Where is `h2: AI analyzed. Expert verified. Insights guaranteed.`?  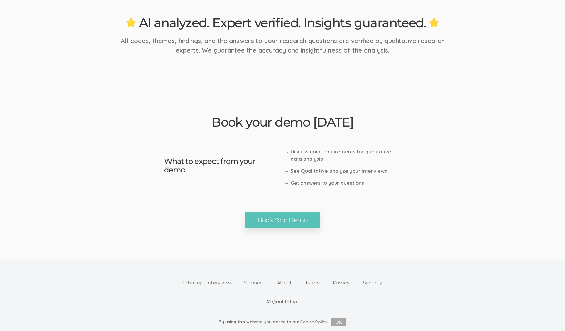 h2: AI analyzed. Expert verified. Insights guaranteed. is located at coordinates (282, 23).